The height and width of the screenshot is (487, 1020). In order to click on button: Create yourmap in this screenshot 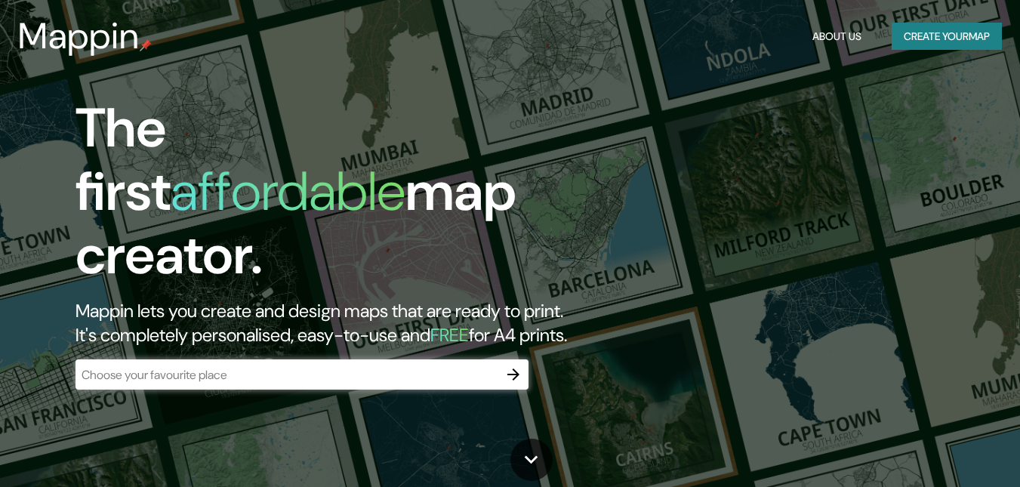, I will do `click(947, 36)`.